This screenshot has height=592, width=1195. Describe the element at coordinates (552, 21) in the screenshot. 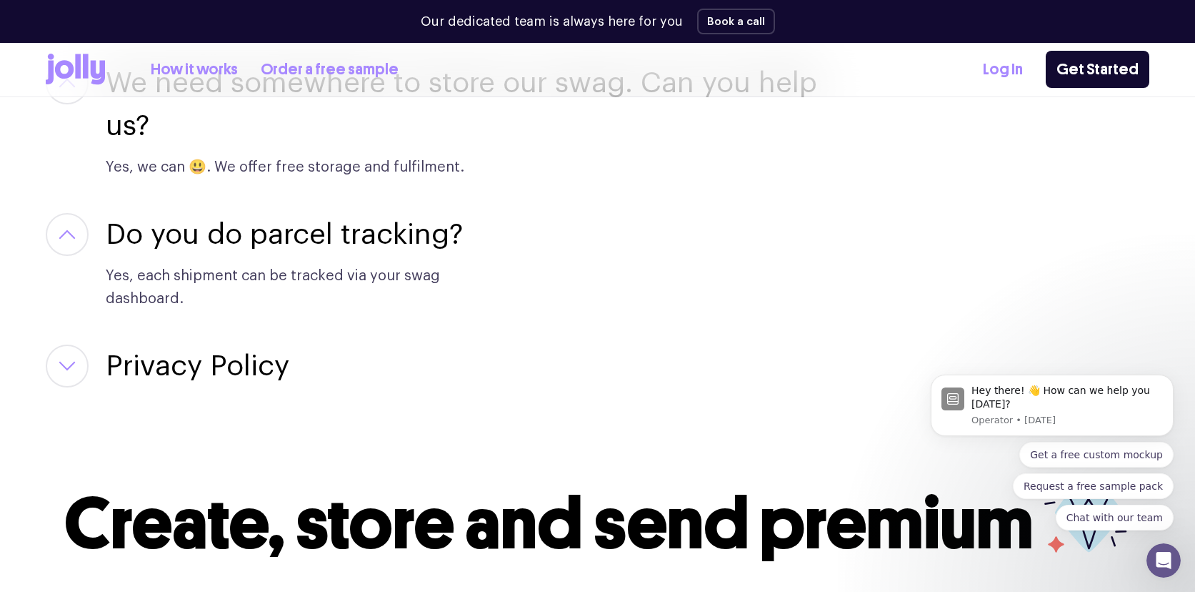

I see `p: Our dedicated team is always here for you` at that location.